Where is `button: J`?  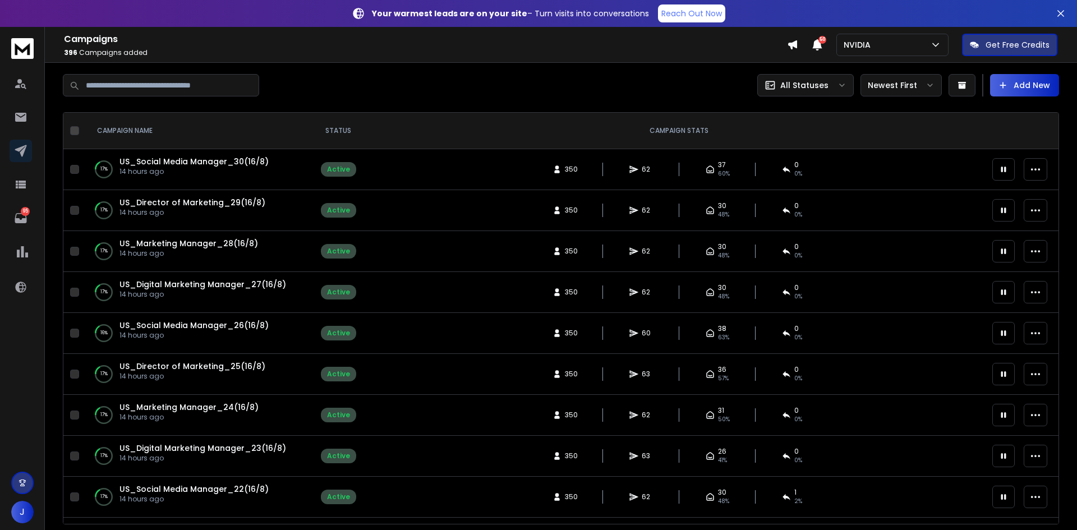
button: J is located at coordinates (22, 512).